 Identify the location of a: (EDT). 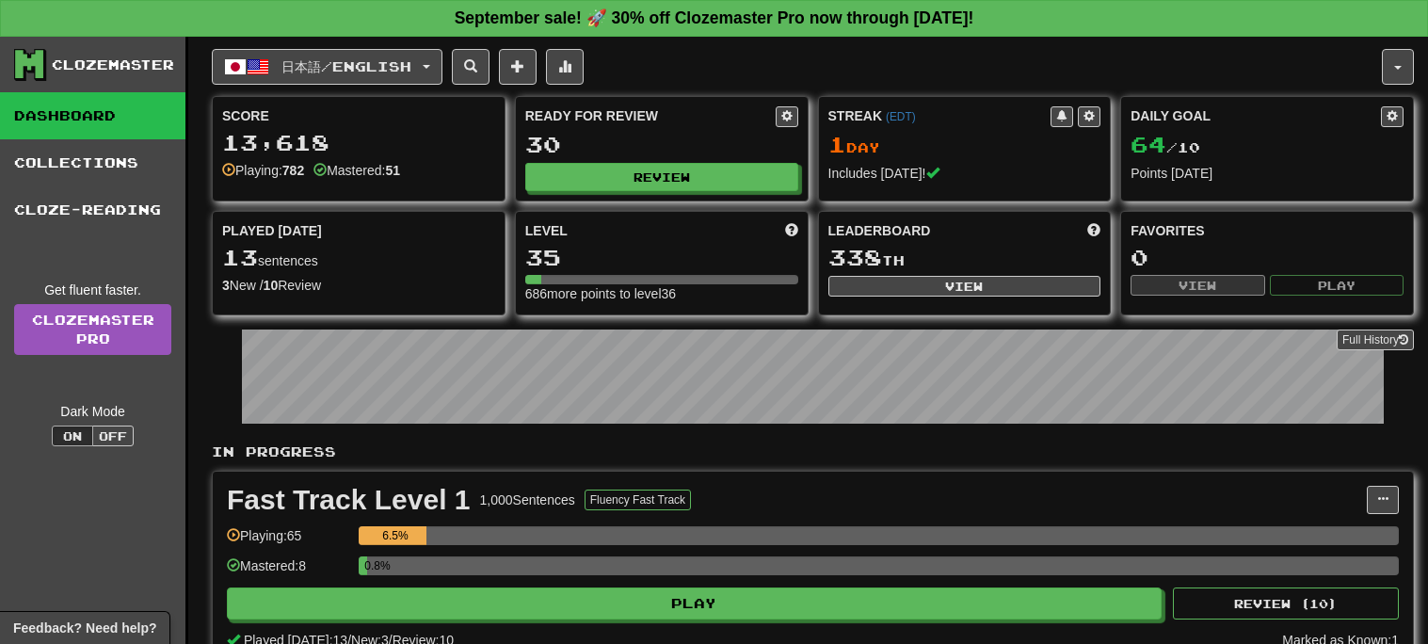
(901, 117).